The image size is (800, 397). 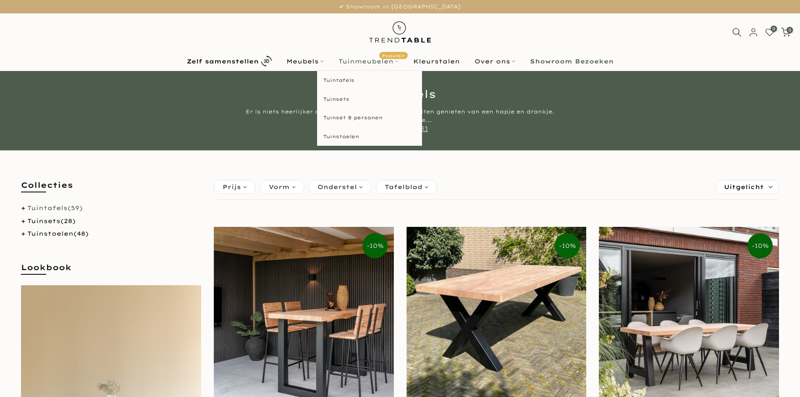 What do you see at coordinates (279, 187) in the screenshot?
I see `span: Vorm` at bounding box center [279, 187].